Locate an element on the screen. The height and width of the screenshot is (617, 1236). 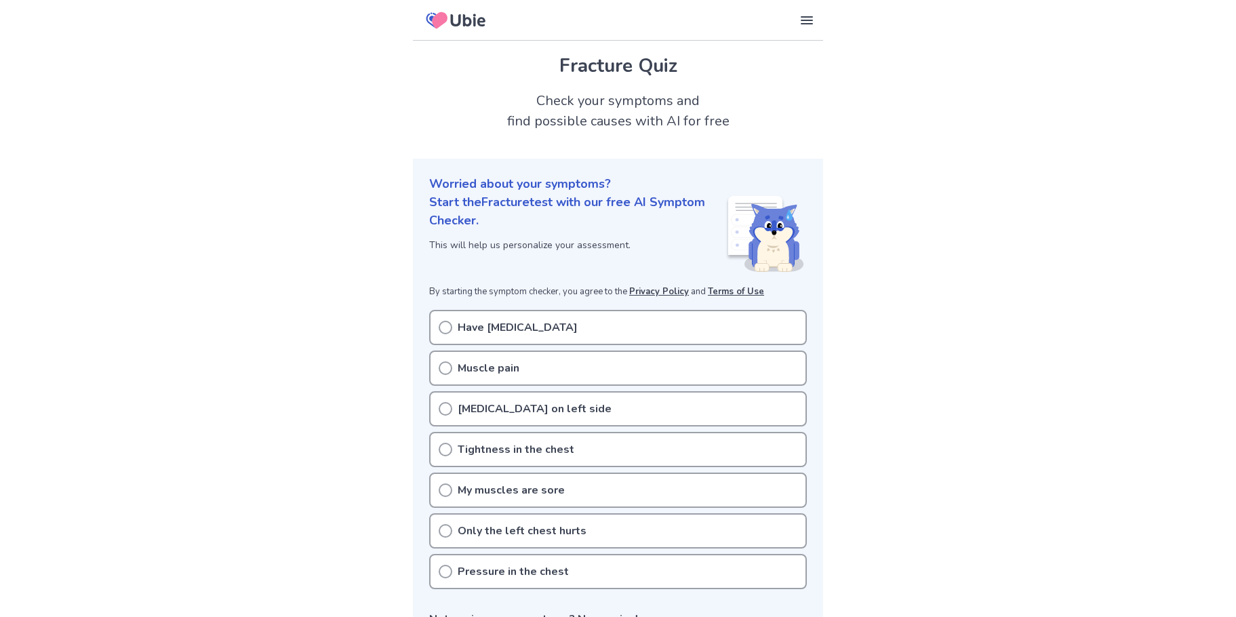
p: Muscle pain is located at coordinates (488, 368).